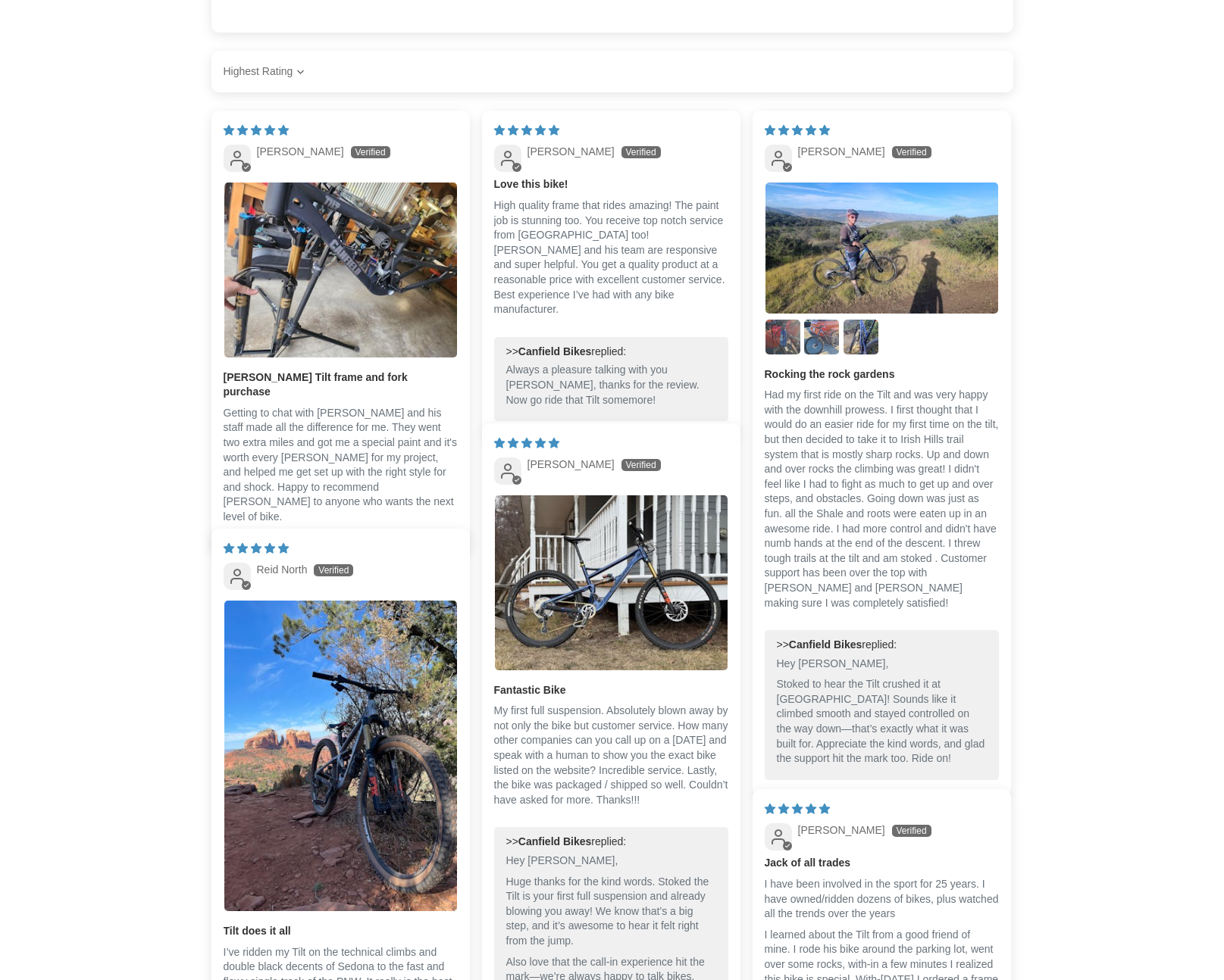 This screenshot has height=980, width=1224. Describe the element at coordinates (611, 912) in the screenshot. I see `p: Huge thanks for the kind words. Stoked the Tilt is your first full suspension and already blowing...` at that location.